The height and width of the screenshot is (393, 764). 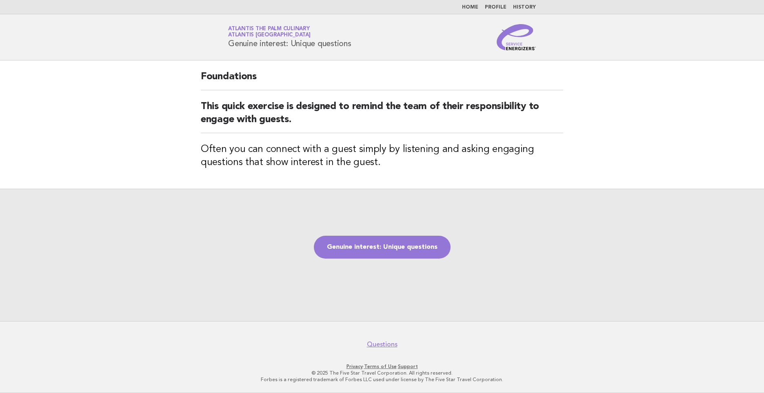 What do you see at coordinates (408, 366) in the screenshot?
I see `a: Support` at bounding box center [408, 366].